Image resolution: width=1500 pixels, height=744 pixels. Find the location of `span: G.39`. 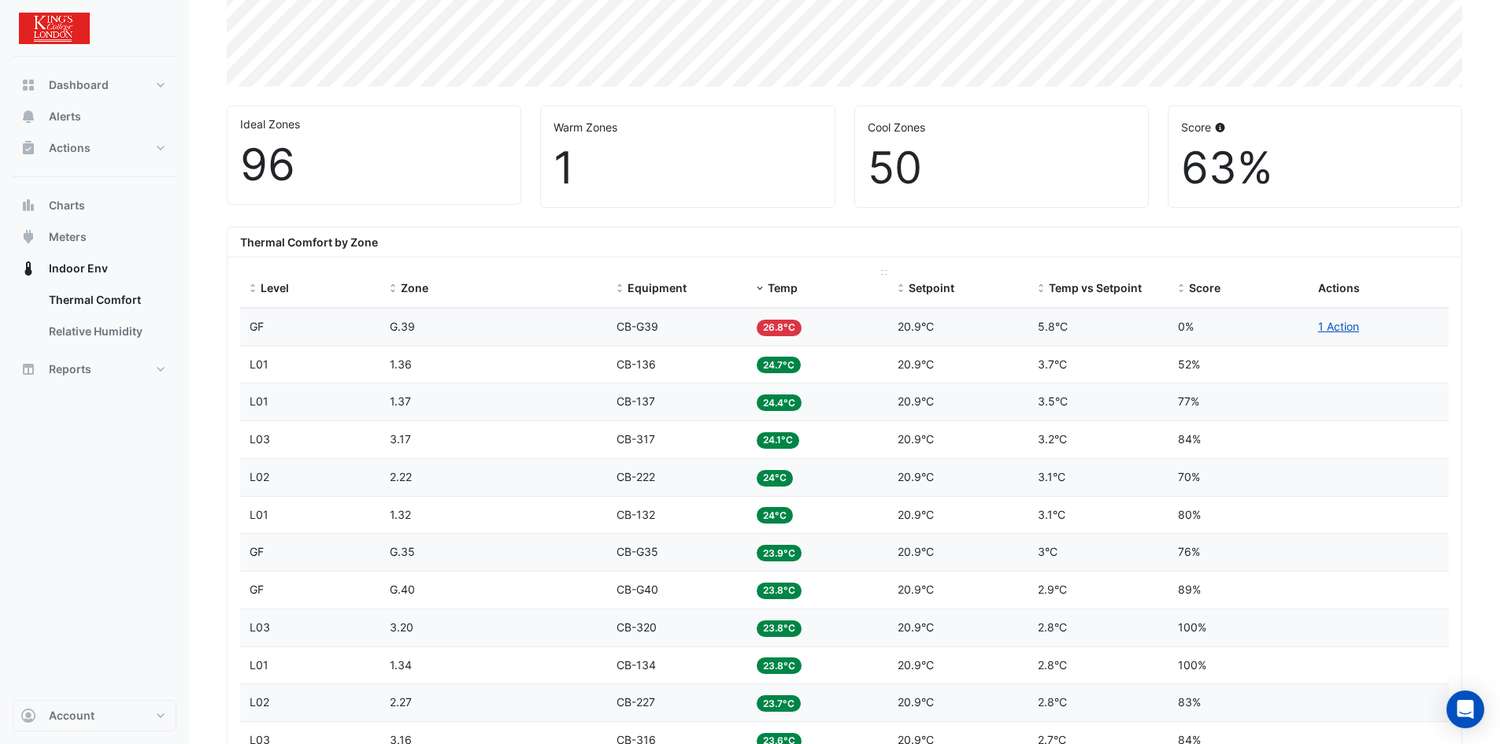

span: G.39 is located at coordinates (402, 326).